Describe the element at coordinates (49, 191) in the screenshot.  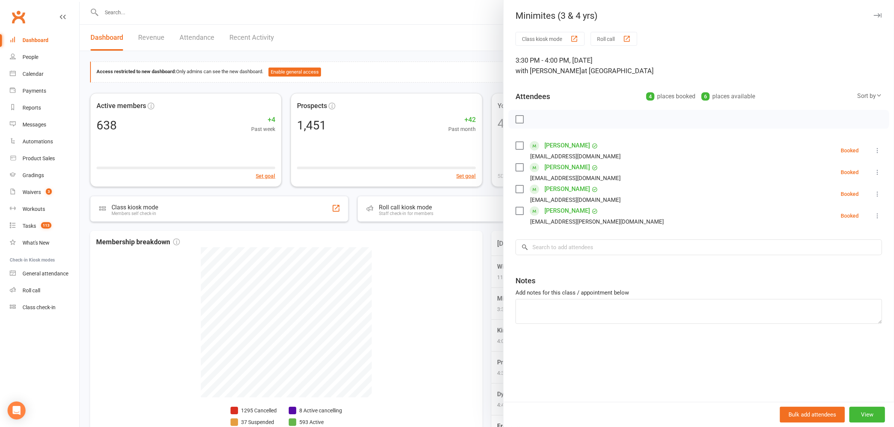
I see `span: 3` at that location.